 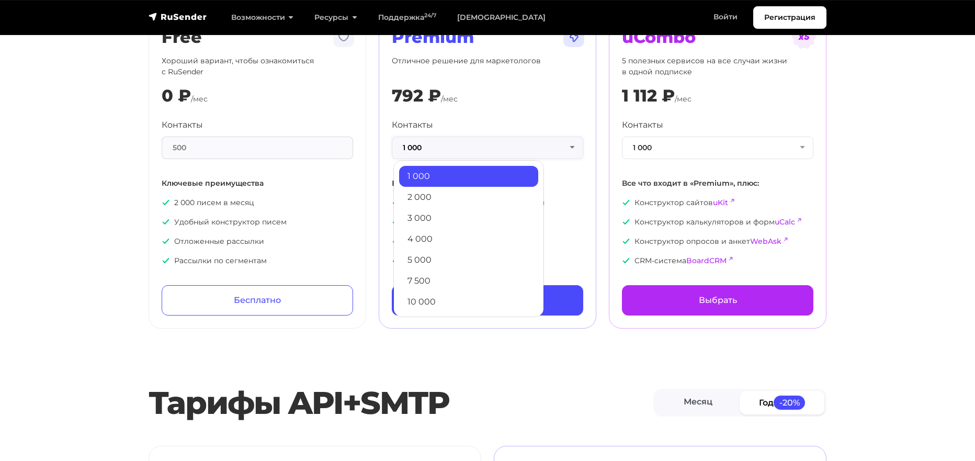 What do you see at coordinates (488, 241) in the screenshot?
I see `p: Помощь с импортом базы` at bounding box center [488, 241].